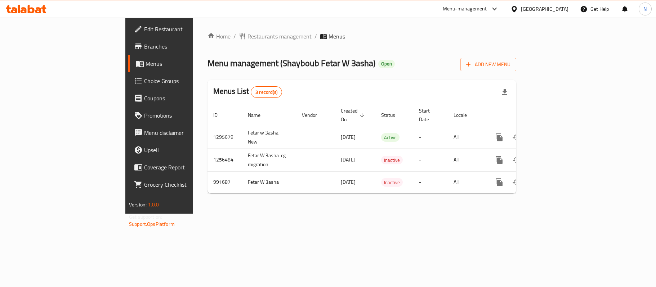 This screenshot has width=656, height=287. What do you see at coordinates (291, 63) in the screenshot?
I see `span: Menu management ( Shayboub Fetar W 3asha )` at bounding box center [291, 63].